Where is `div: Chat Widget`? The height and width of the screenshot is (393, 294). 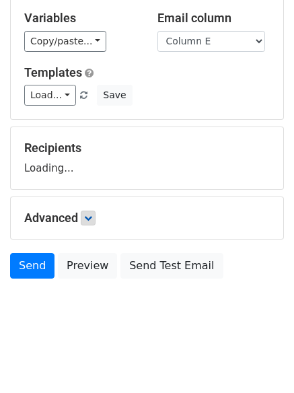 div: Chat Widget is located at coordinates (260, 361).